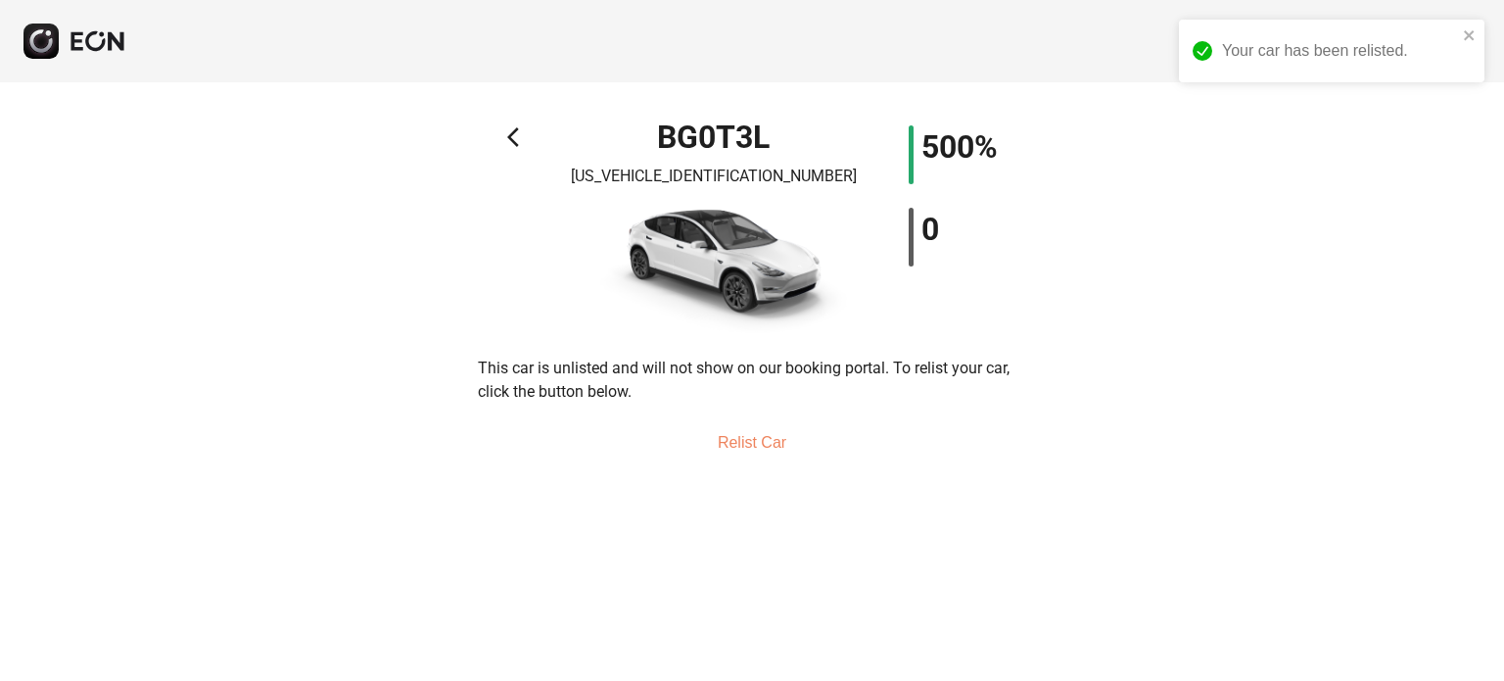 The width and height of the screenshot is (1504, 681). What do you see at coordinates (519, 137) in the screenshot?
I see `span: arrow_back_ios` at bounding box center [519, 137].